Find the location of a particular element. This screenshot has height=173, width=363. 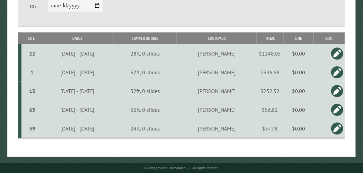

div: 63 is located at coordinates (32, 110).